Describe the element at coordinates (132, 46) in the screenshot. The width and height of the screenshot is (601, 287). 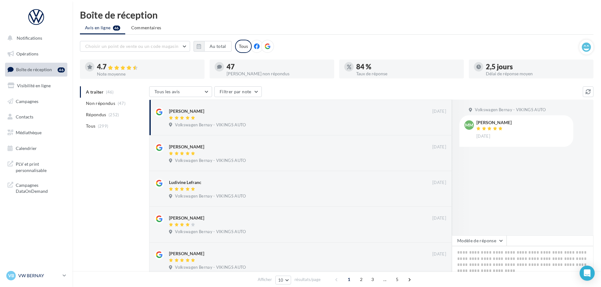
I see `span: Choisir un point de vente ou un code magasin` at that location.